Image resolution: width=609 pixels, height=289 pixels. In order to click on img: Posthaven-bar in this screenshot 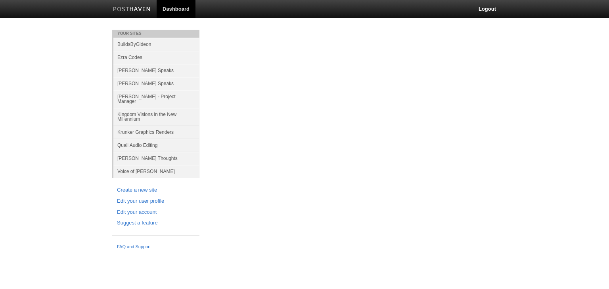, I will do `click(132, 10)`.